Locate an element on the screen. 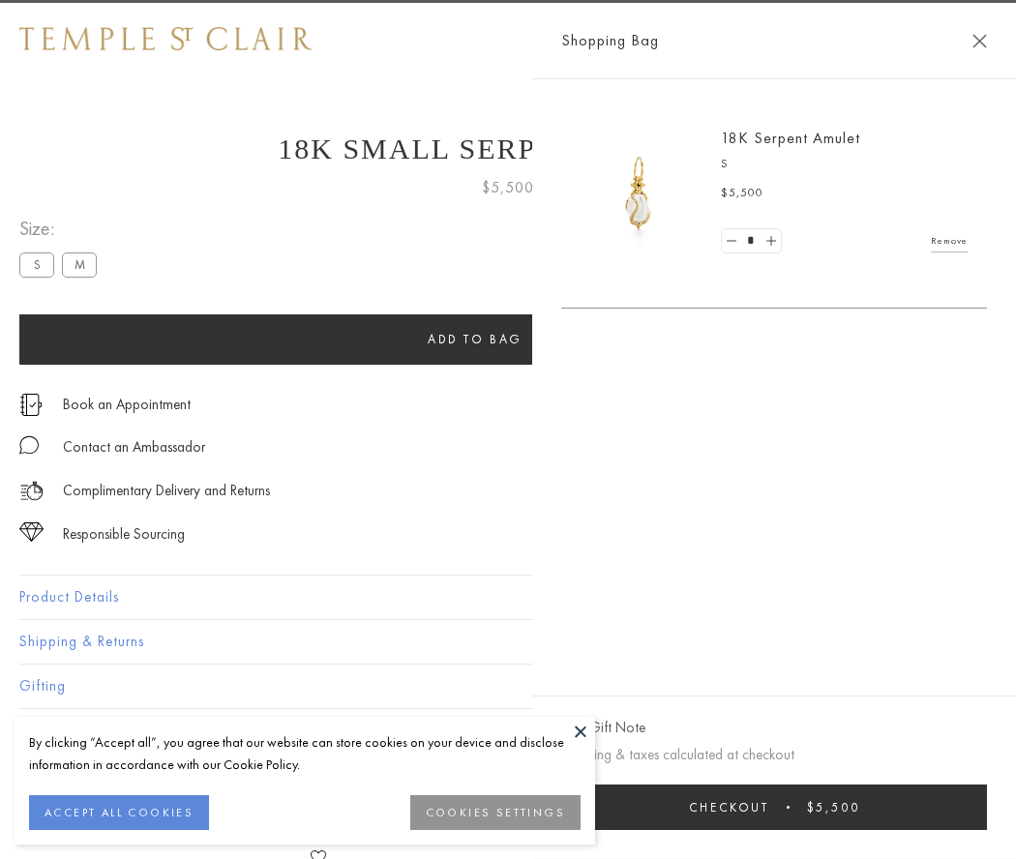 Image resolution: width=1016 pixels, height=859 pixels. h1: 18K Small Serpent Amulet is located at coordinates (508, 149).